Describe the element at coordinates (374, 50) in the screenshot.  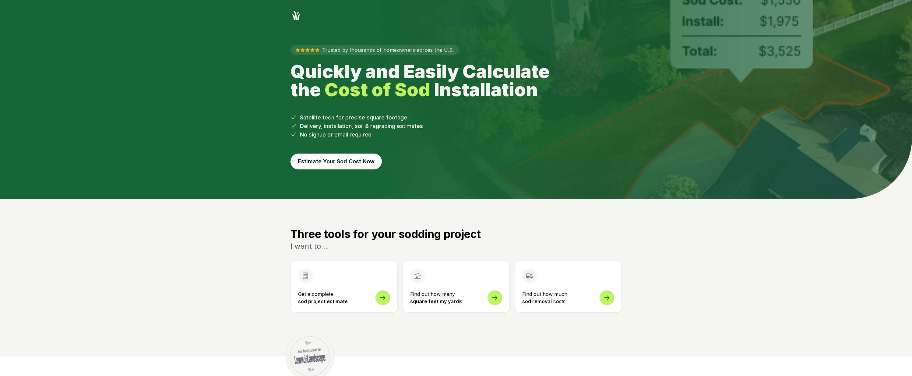
I see `p: Trusted by thousands of homeowners across the U.S.` at that location.